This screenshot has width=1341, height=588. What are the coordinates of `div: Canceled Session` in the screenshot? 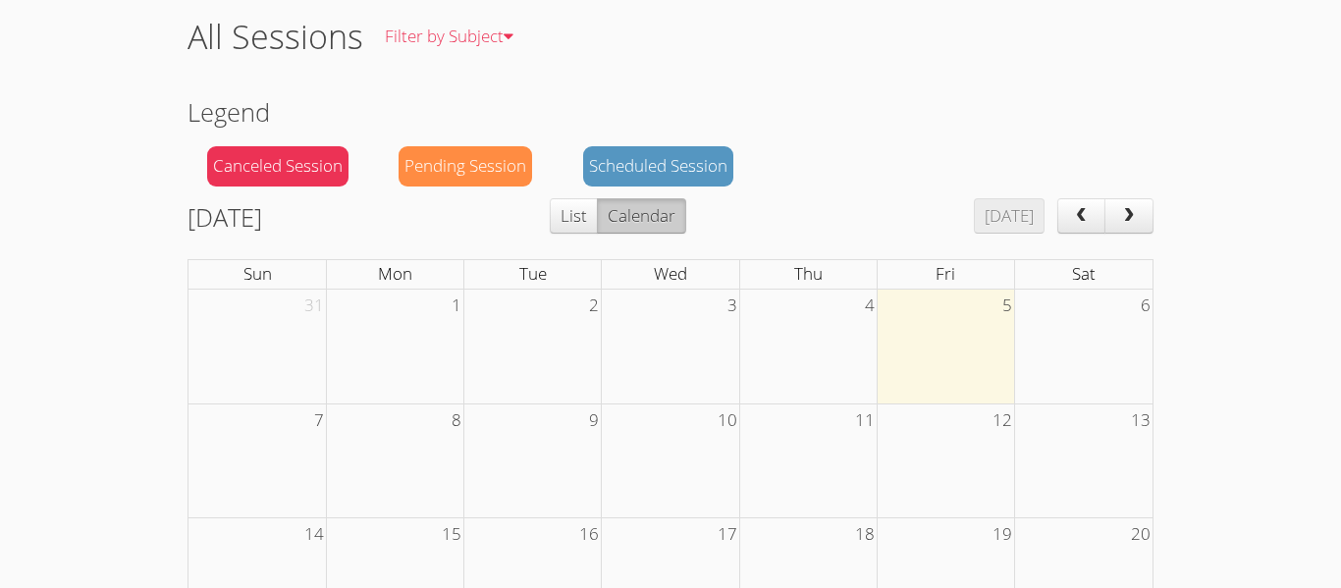 It's located at (278, 166).